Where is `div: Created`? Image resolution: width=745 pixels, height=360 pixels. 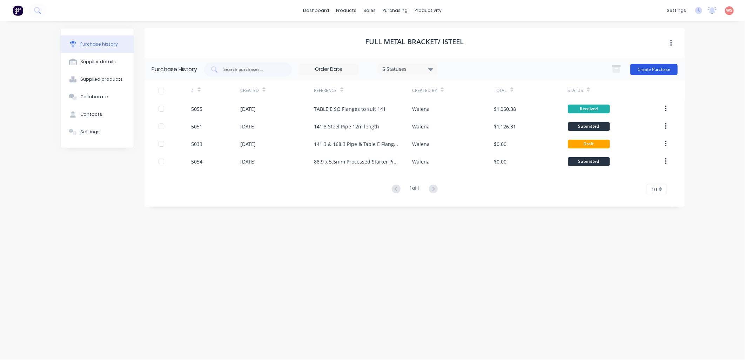
div: Created is located at coordinates (249, 90).